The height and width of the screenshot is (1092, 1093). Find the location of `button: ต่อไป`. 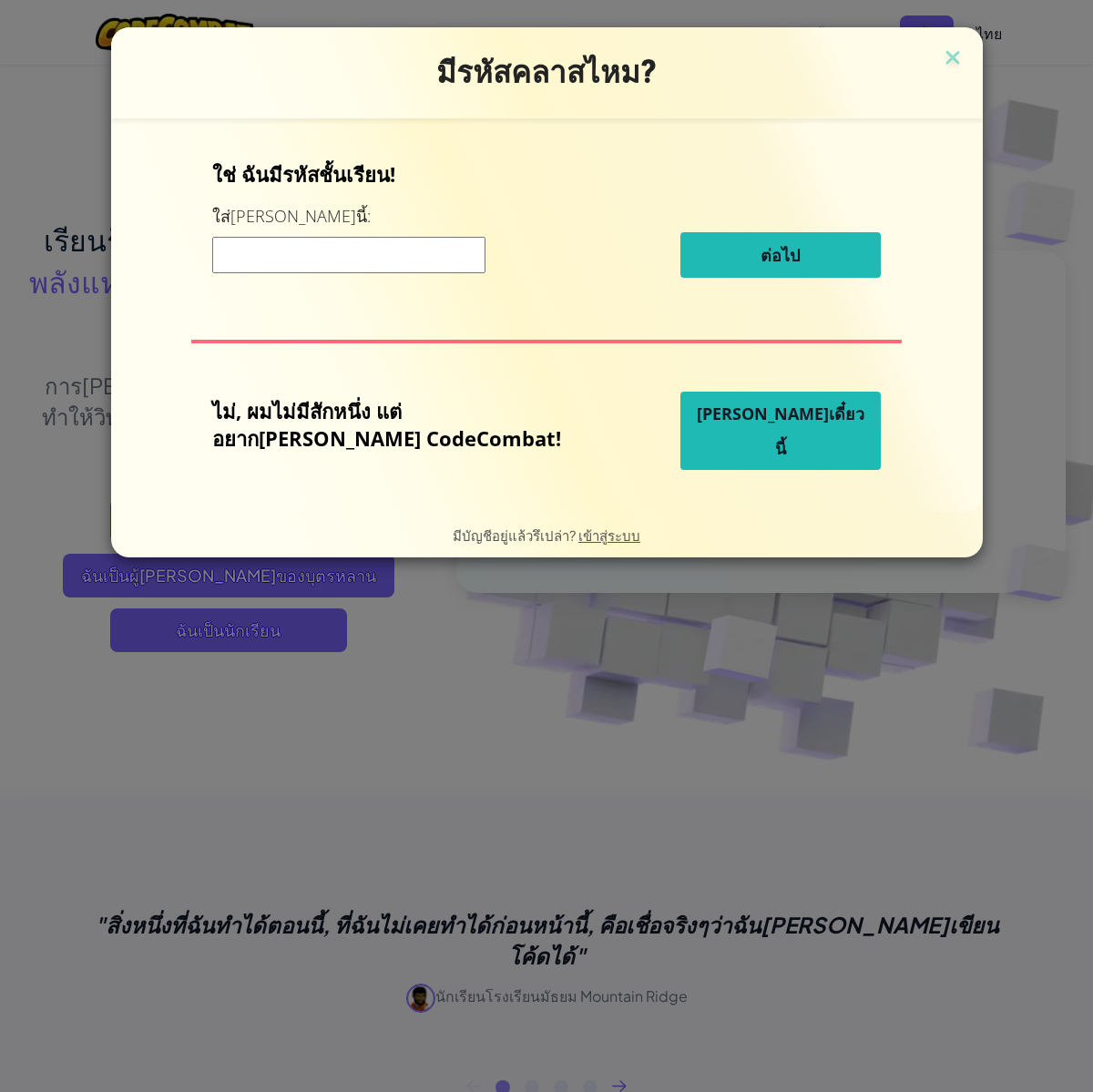

button: ต่อไป is located at coordinates (780, 255).